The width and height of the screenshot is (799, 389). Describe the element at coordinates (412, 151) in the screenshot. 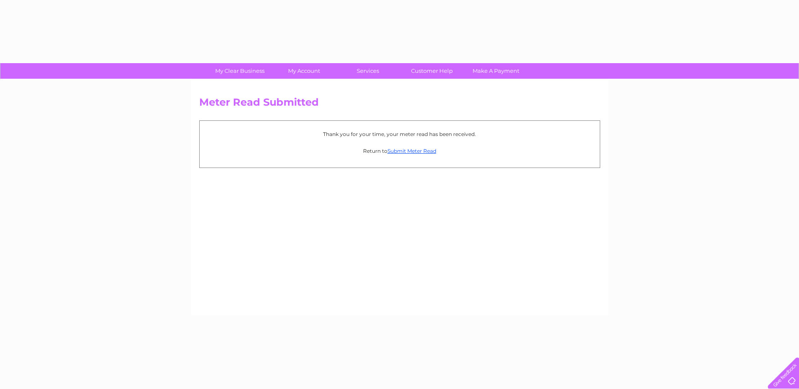

I see `a: Submit Meter Read` at that location.